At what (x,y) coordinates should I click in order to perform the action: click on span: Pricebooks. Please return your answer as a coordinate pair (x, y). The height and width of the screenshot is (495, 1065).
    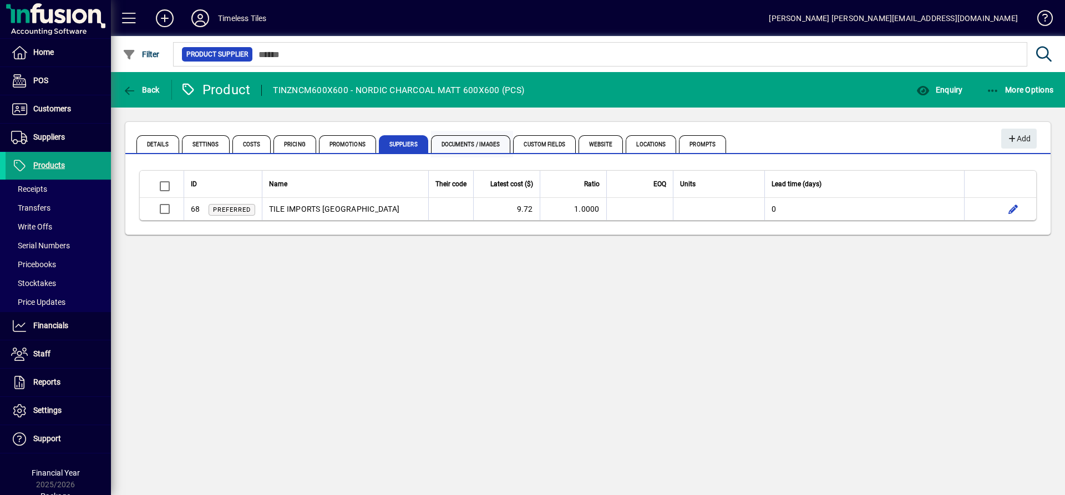
    Looking at the image, I should click on (33, 264).